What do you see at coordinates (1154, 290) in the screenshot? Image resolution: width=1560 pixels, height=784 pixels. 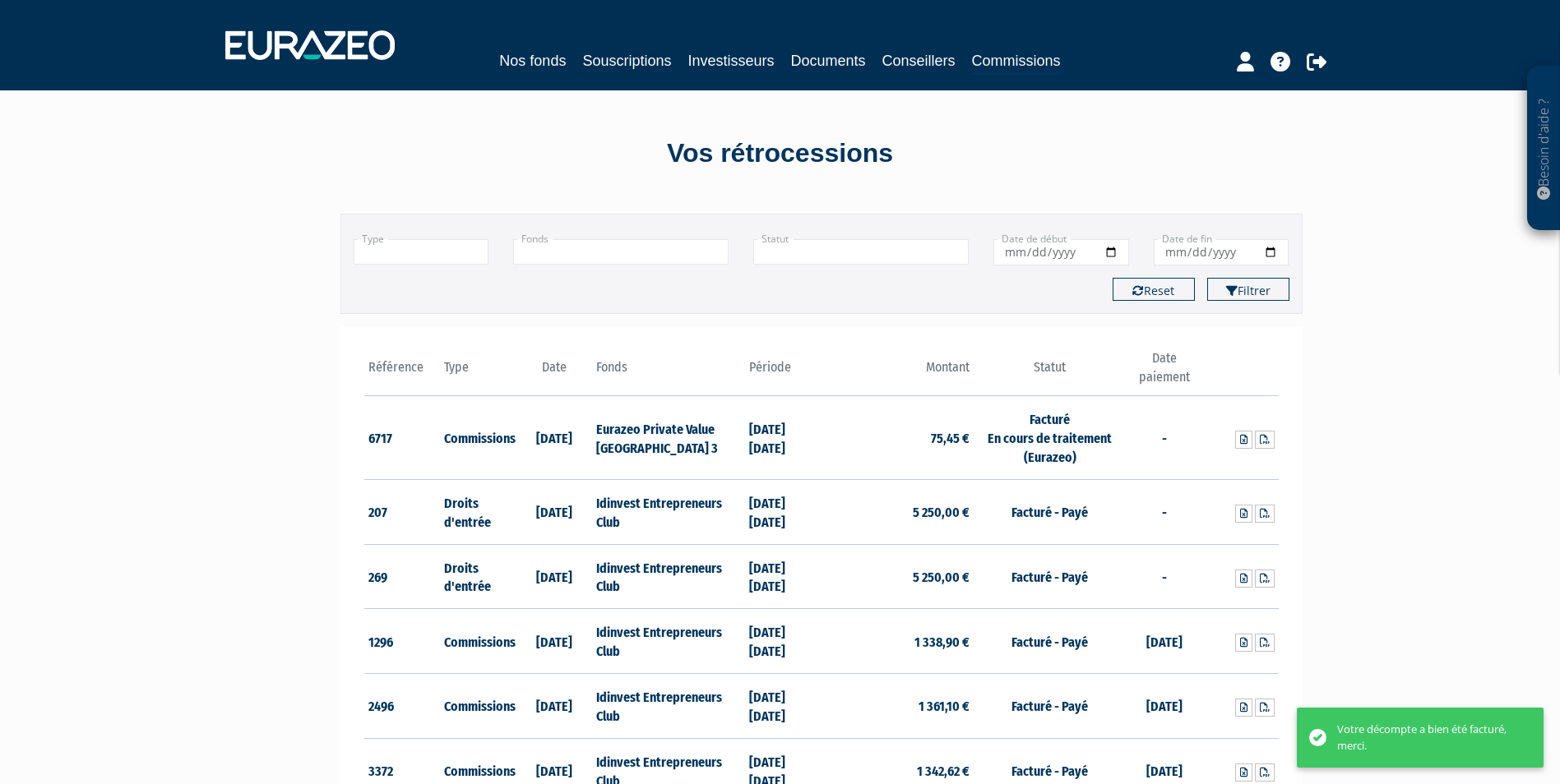 I see `button: Reset` at bounding box center [1154, 290].